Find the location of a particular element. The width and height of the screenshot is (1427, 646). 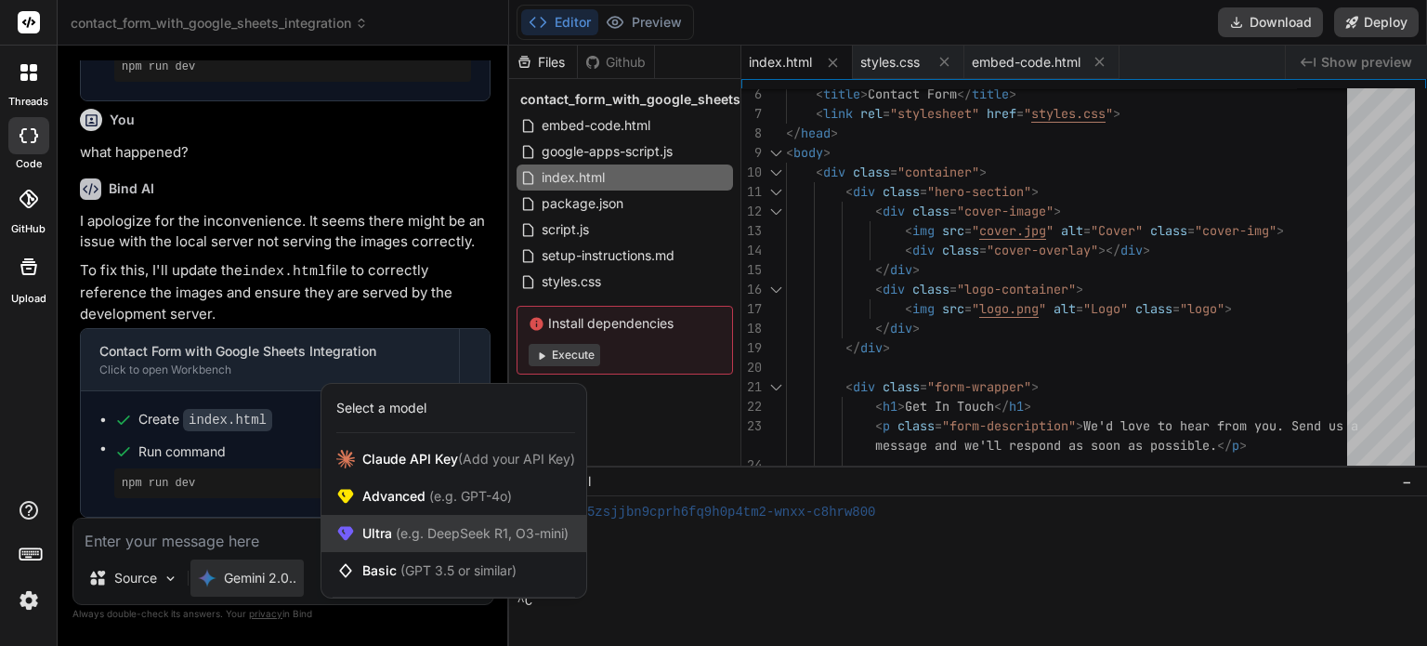

div: Select a model is located at coordinates (381, 408).